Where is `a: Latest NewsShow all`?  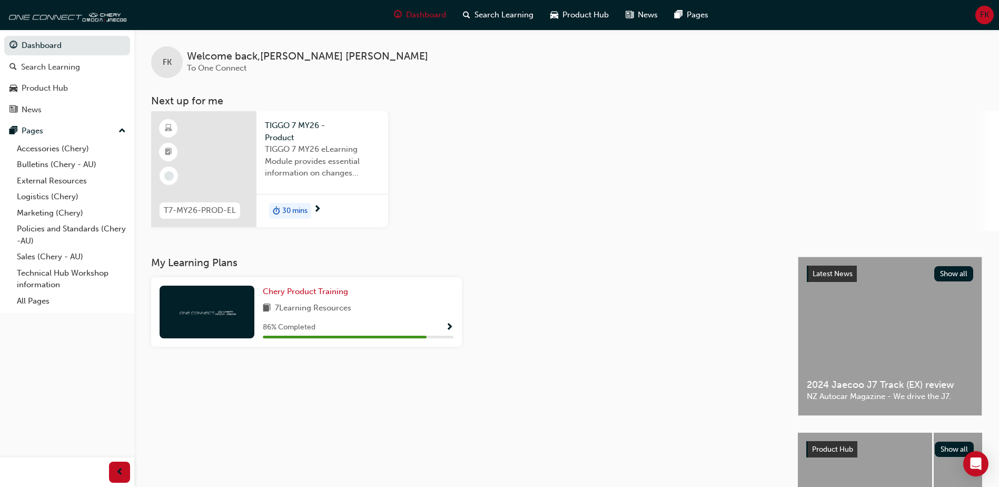
a: Latest NewsShow all is located at coordinates (890, 274).